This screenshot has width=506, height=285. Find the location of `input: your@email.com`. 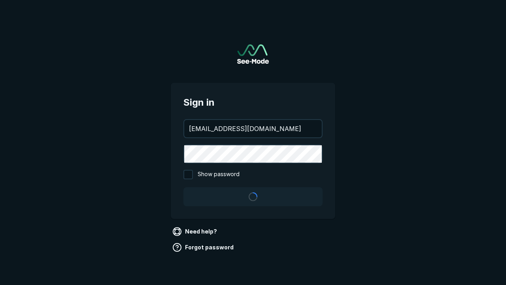

input: your@email.com is located at coordinates (253, 129).